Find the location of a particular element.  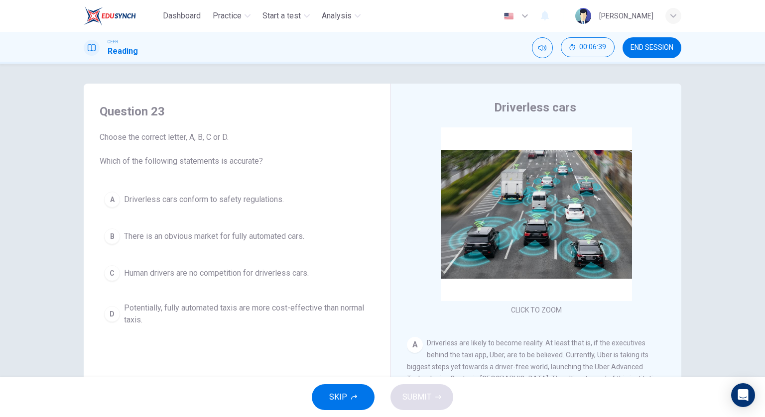

button: Analysis is located at coordinates (341, 16).